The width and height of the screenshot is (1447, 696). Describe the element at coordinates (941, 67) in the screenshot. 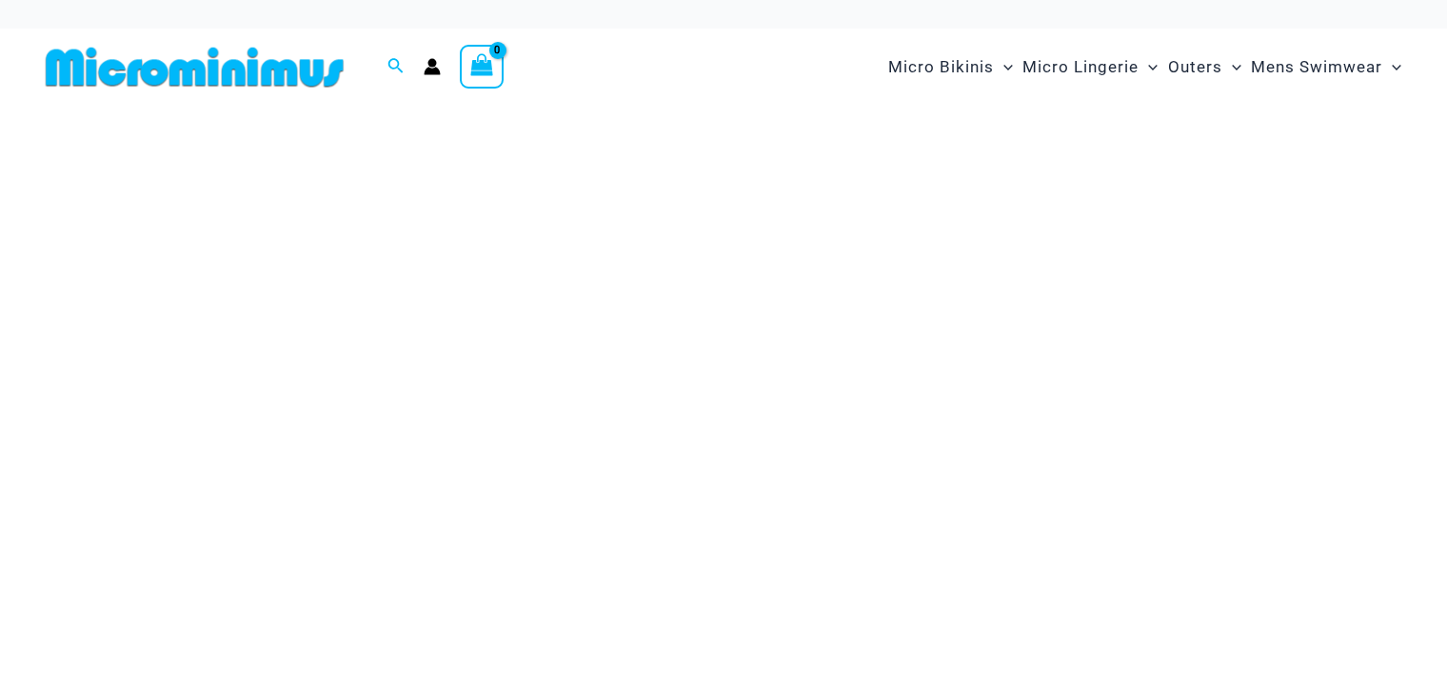

I see `span: Micro Bikinis` at that location.